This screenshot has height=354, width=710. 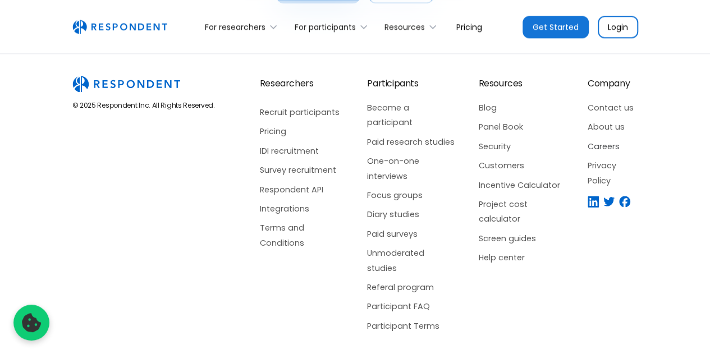 I want to click on a: Screen guides, so click(x=521, y=238).